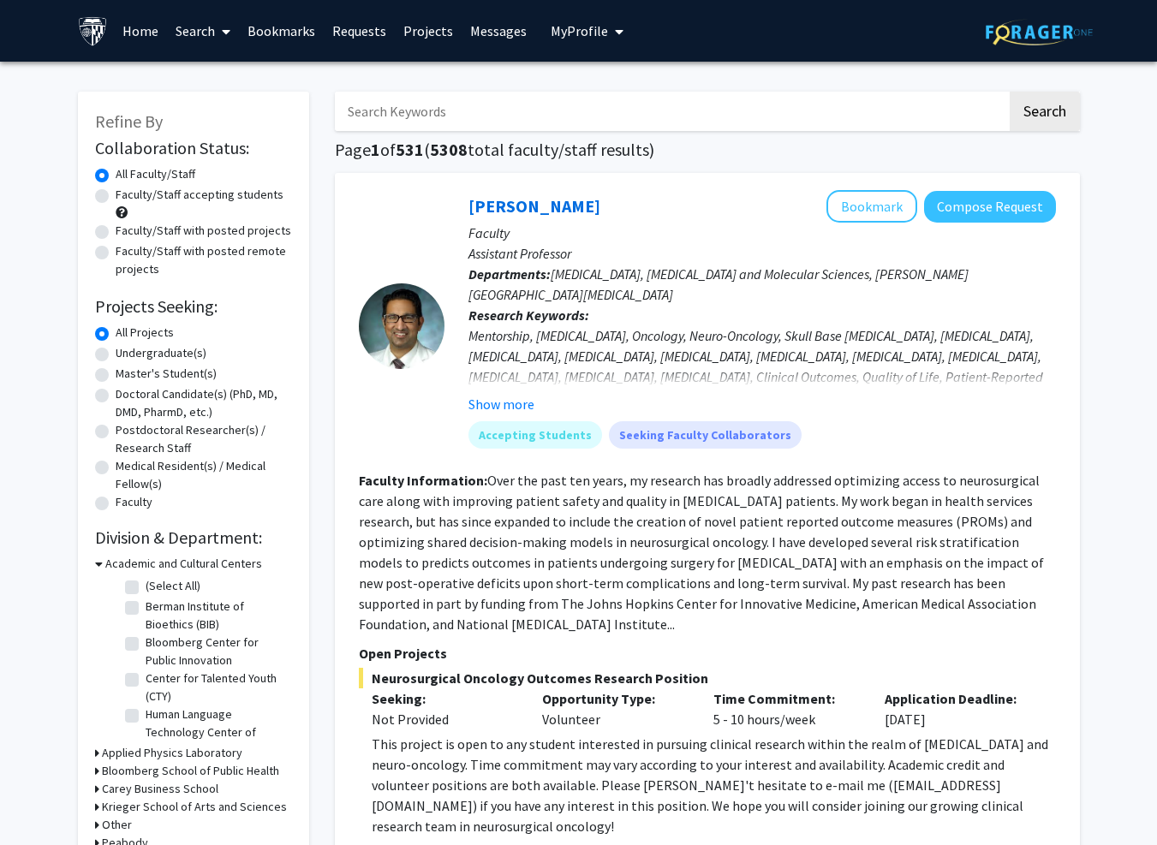 This screenshot has height=845, width=1157. I want to click on span: Neurosurgical Oncology Outcomes Research Position, so click(707, 678).